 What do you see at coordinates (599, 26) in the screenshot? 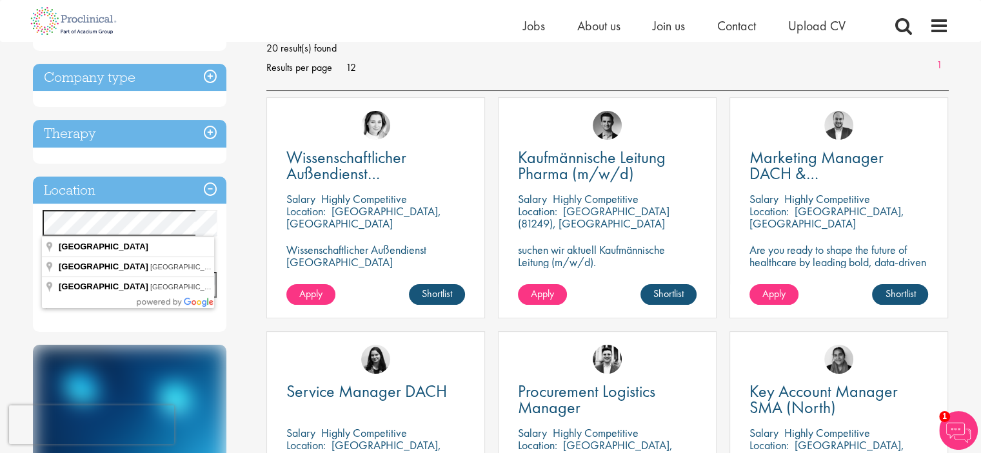
I see `span: About us` at bounding box center [599, 26].